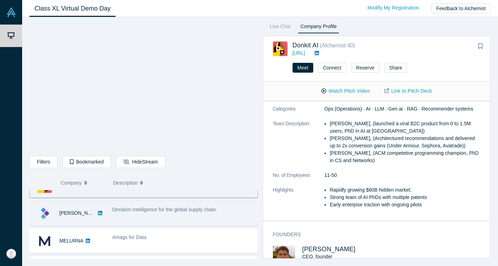 The width and height of the screenshot is (498, 266). What do you see at coordinates (318, 257) in the screenshot?
I see `span: CEO, founder` at bounding box center [318, 257].